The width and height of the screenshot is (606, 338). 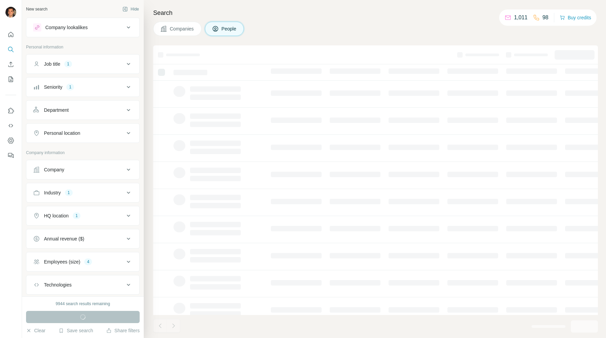 I want to click on button: Employees (size)4, so click(x=83, y=262).